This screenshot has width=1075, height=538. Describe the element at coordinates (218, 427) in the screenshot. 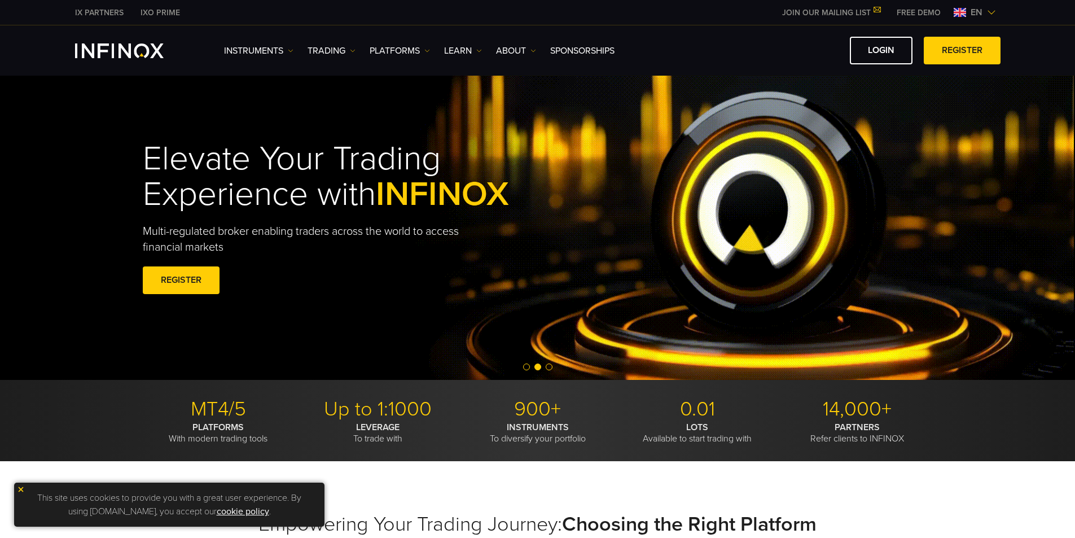

I see `strong: PLATFORMS` at that location.